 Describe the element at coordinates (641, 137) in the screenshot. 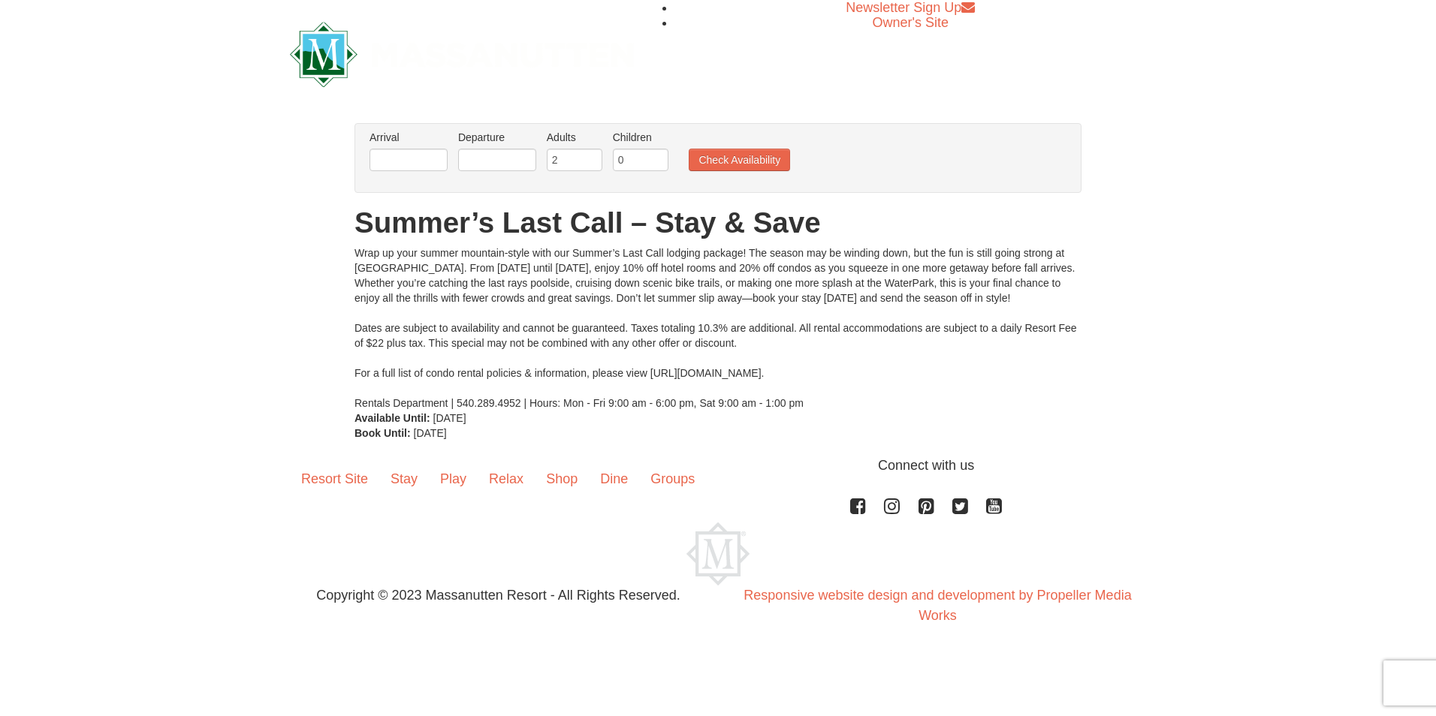

I see `label: Children` at that location.